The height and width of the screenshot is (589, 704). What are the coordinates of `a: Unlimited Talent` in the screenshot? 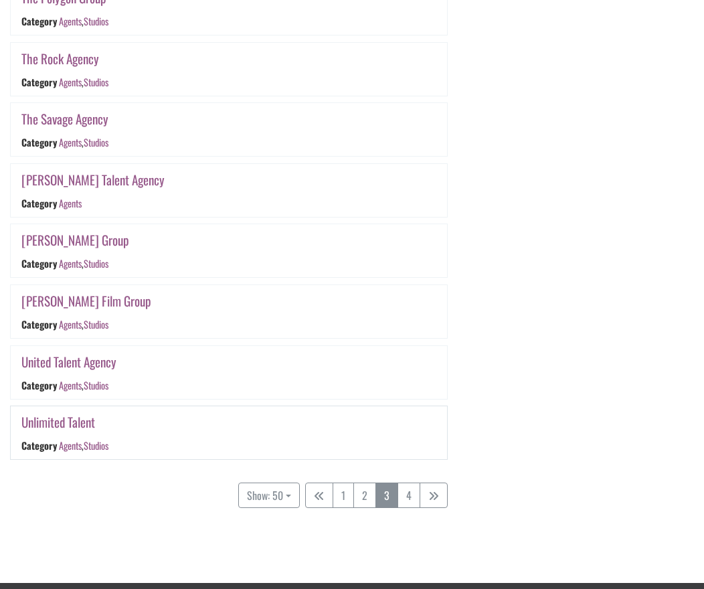 It's located at (58, 422).